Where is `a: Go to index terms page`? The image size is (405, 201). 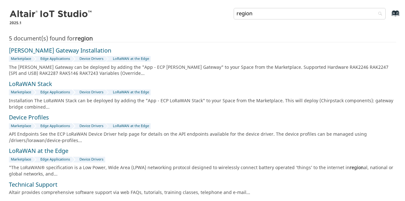
a: Go to index terms page is located at coordinates (388, 16).